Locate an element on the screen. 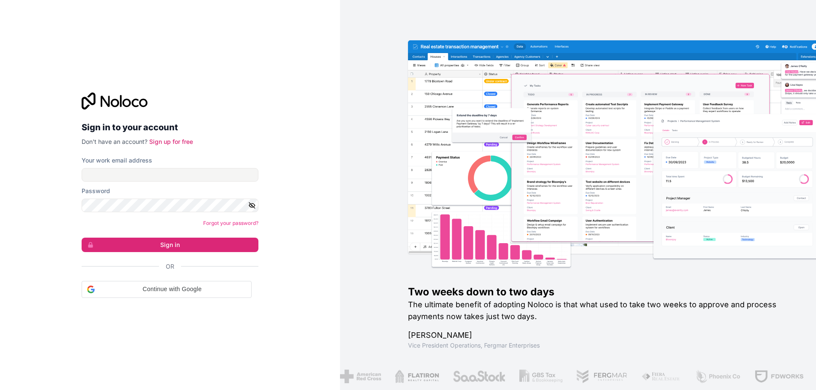 Image resolution: width=816 pixels, height=390 pixels. a: Forgot your password? is located at coordinates (231, 223).